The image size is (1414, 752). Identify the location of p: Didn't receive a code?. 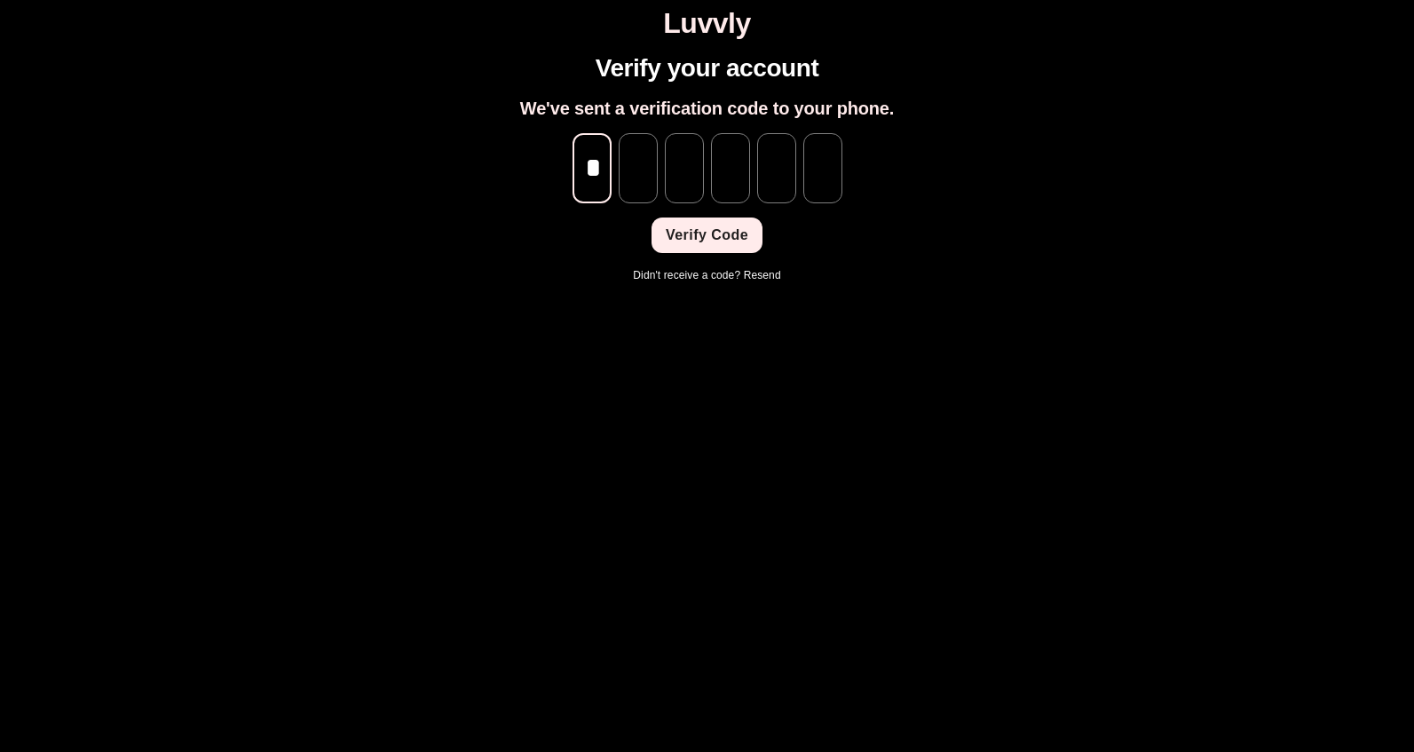
(706, 275).